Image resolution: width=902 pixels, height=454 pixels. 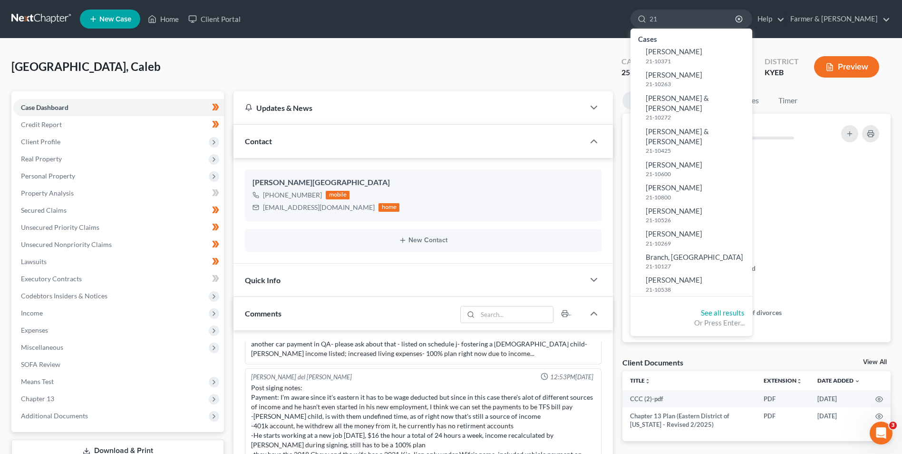 What do you see at coordinates (691, 38) in the screenshot?
I see `div: Cases` at bounding box center [691, 38].